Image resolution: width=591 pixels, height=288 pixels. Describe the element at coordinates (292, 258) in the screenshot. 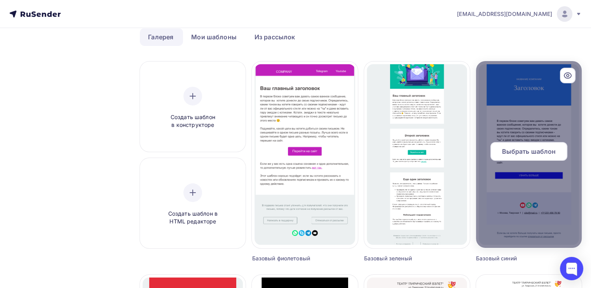

I see `div: Базовый фиолетовый` at that location.